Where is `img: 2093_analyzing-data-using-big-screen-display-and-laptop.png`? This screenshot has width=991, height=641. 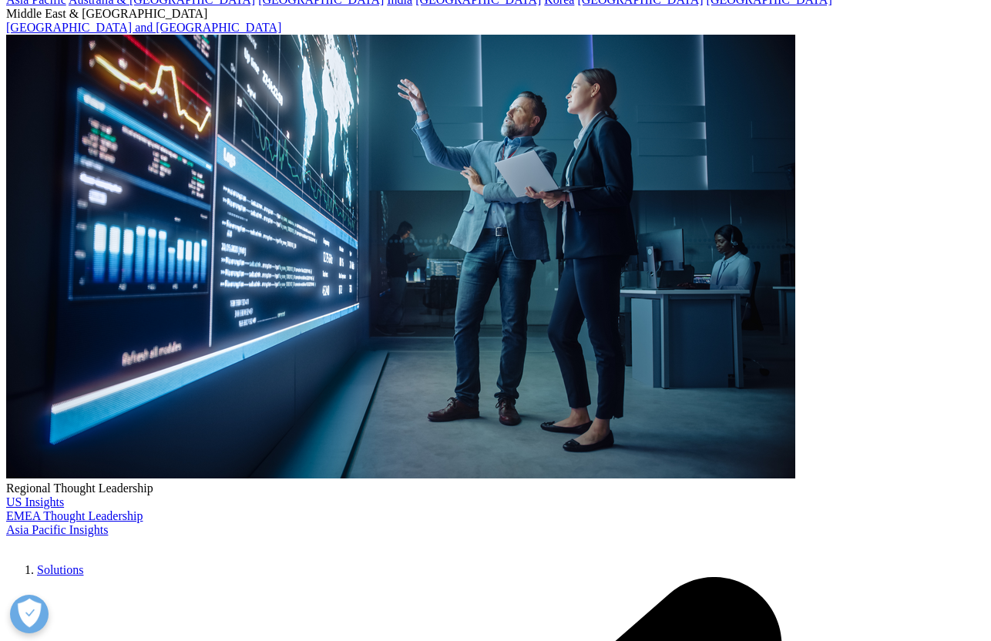 img: 2093_analyzing-data-using-big-screen-display-and-laptop.png is located at coordinates (401, 257).